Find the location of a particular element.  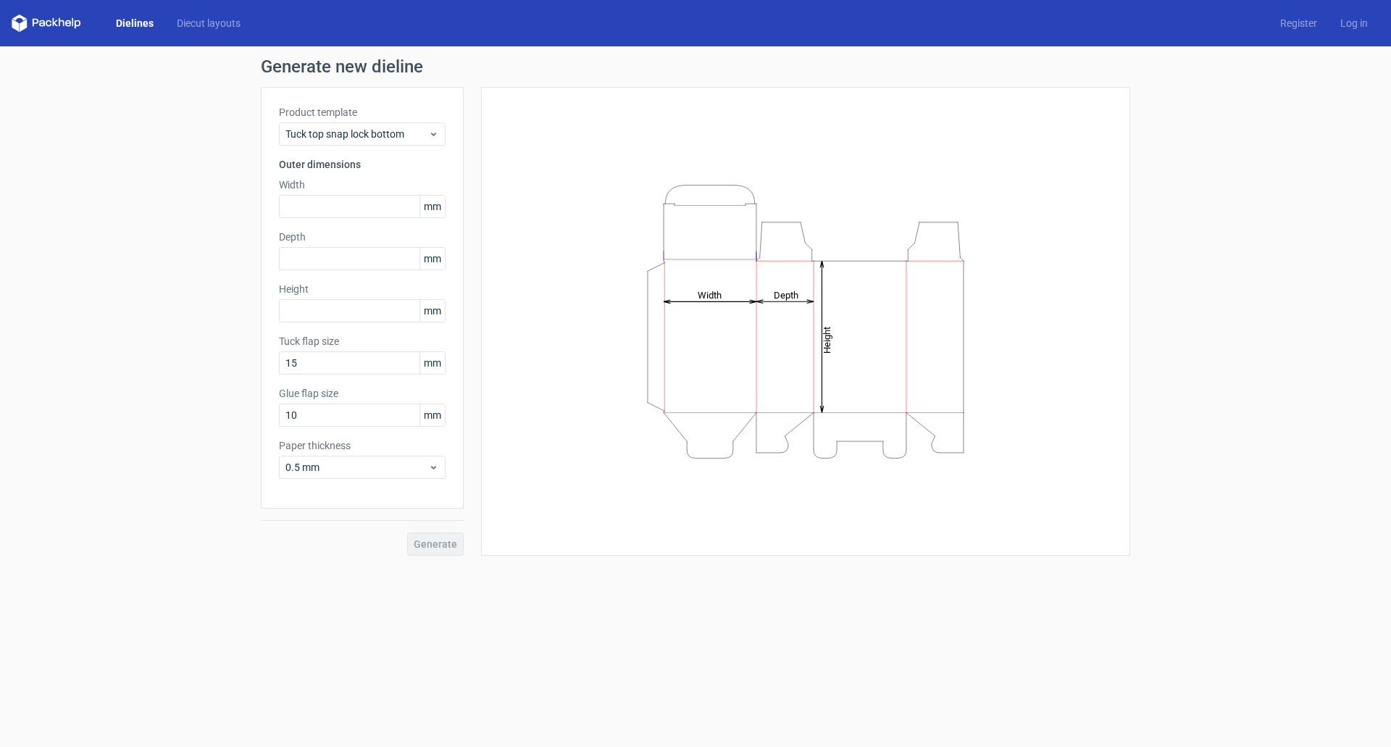

label: Width is located at coordinates (362, 185).